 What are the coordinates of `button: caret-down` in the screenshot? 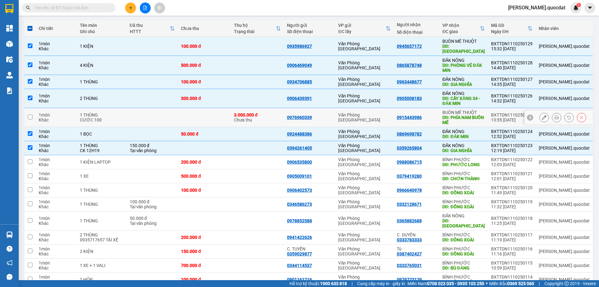 It's located at (589, 8).